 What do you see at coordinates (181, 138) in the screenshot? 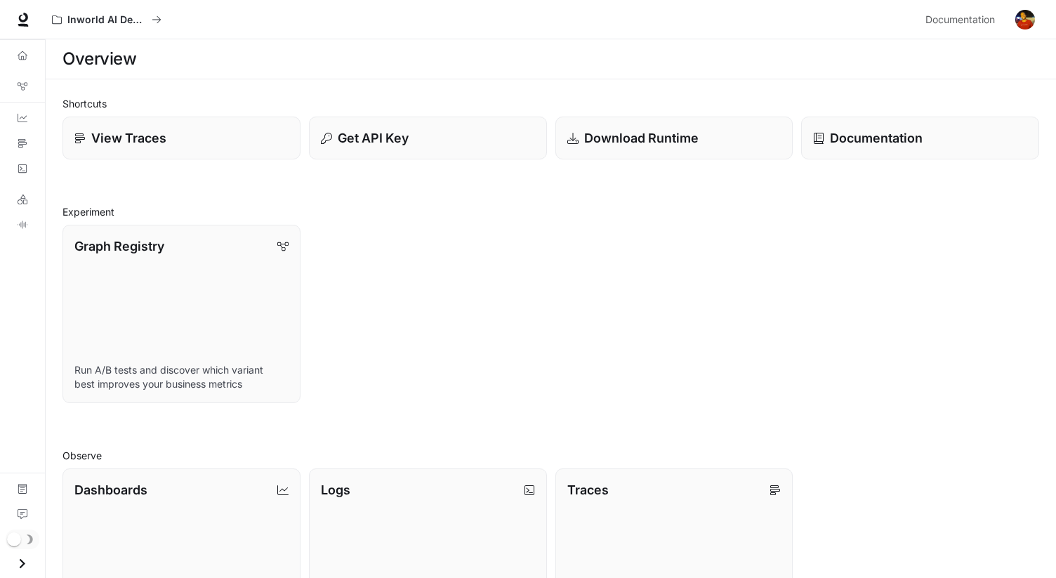
I see `a: View Traces` at bounding box center [181, 138].